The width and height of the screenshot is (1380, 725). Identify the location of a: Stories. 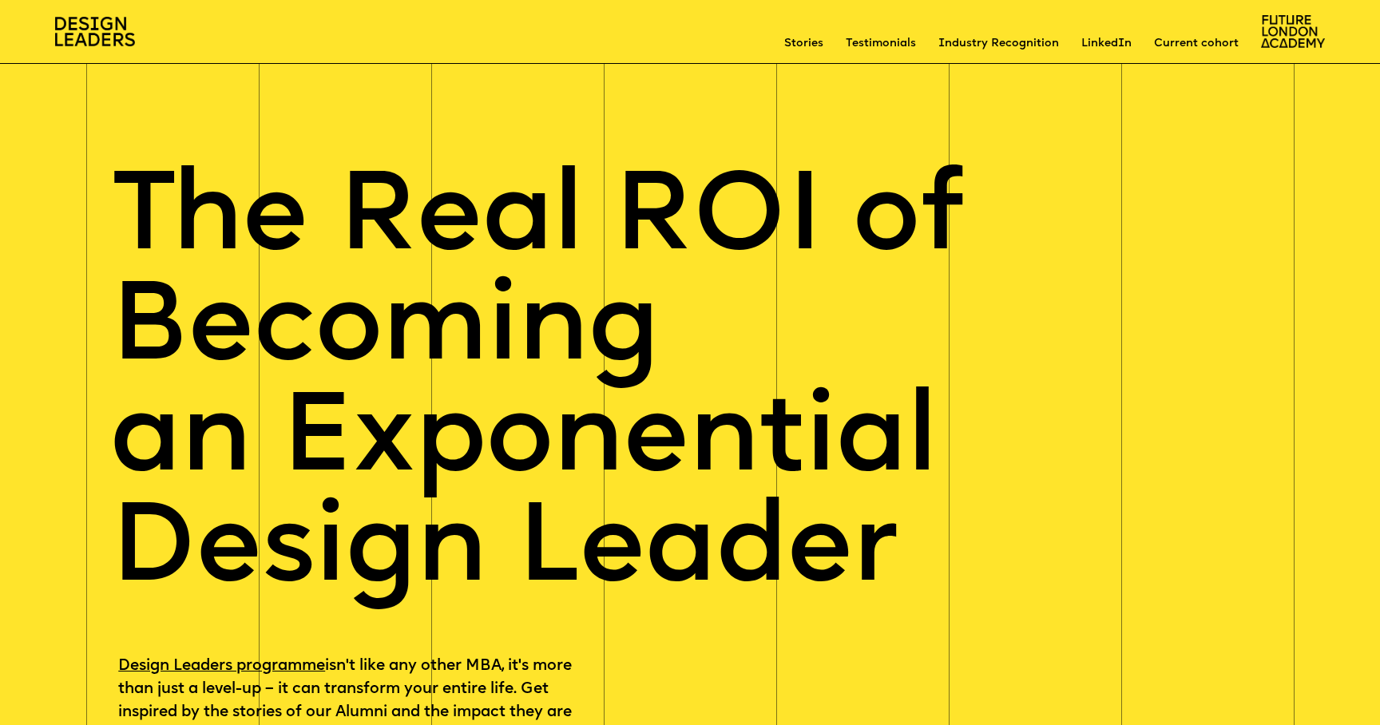
(803, 44).